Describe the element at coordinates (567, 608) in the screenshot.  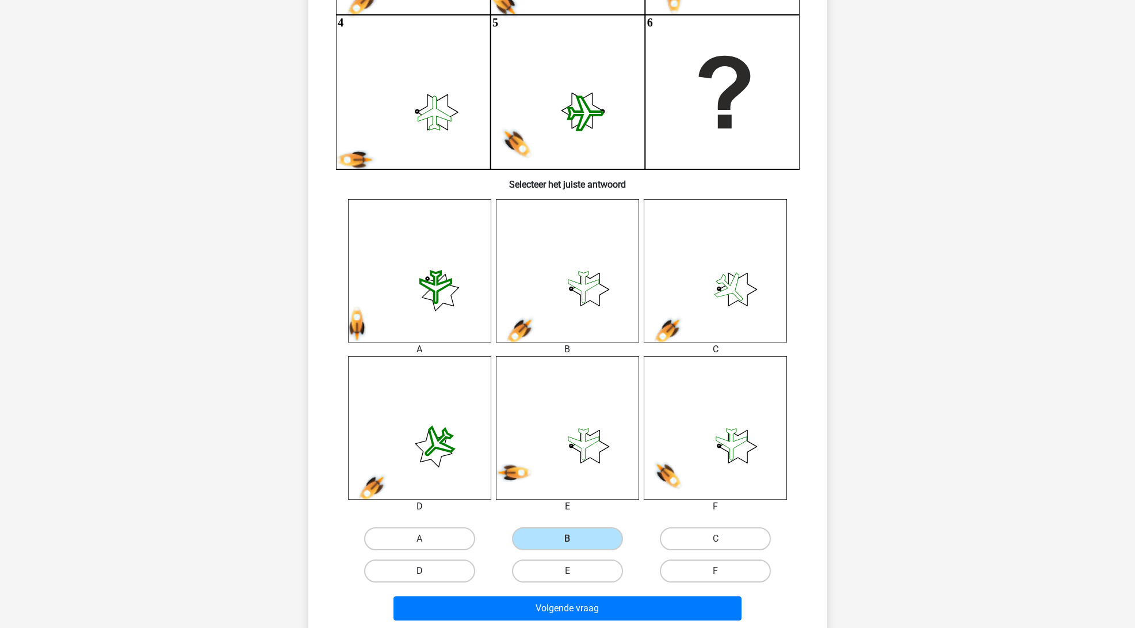
I see `button: Volgende vraag` at that location.